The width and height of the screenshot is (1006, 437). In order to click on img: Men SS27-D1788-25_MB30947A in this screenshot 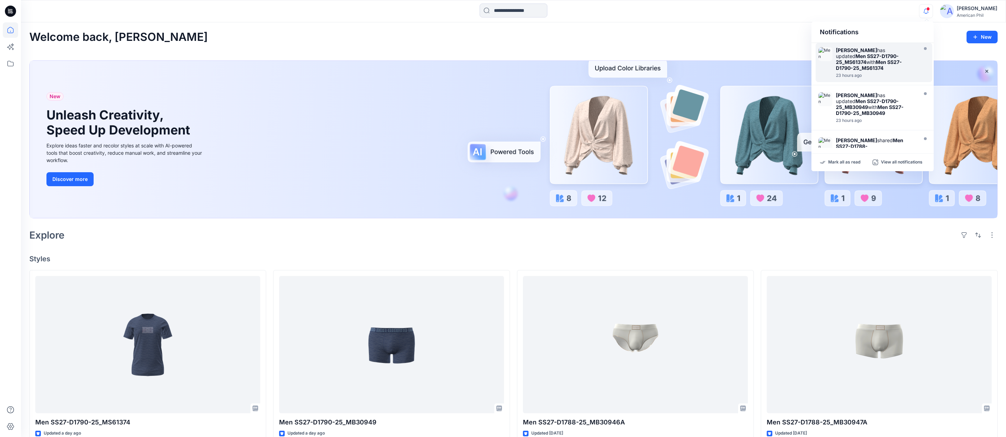, I will do `click(826, 144)`.